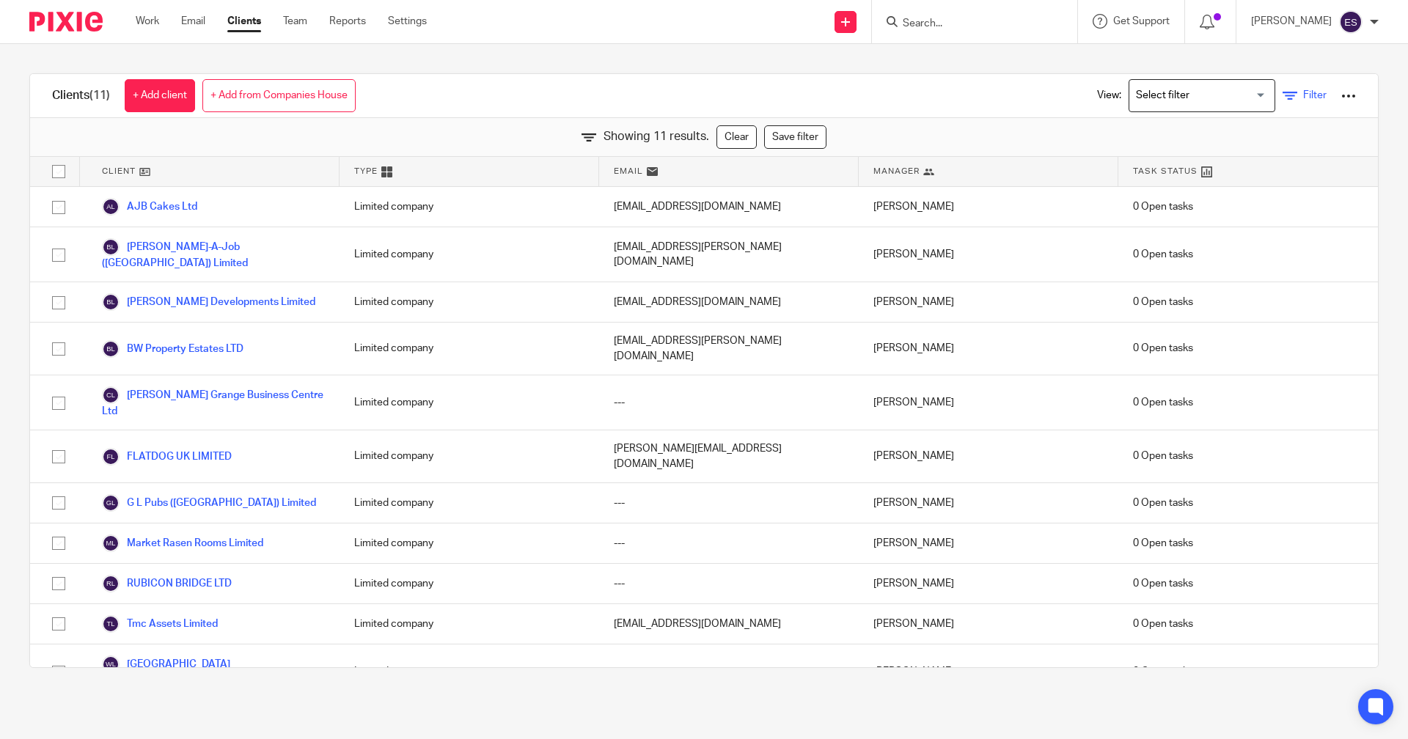 The height and width of the screenshot is (739, 1408). What do you see at coordinates (183, 543) in the screenshot?
I see `a: Market Rasen Rooms Limited` at bounding box center [183, 543].